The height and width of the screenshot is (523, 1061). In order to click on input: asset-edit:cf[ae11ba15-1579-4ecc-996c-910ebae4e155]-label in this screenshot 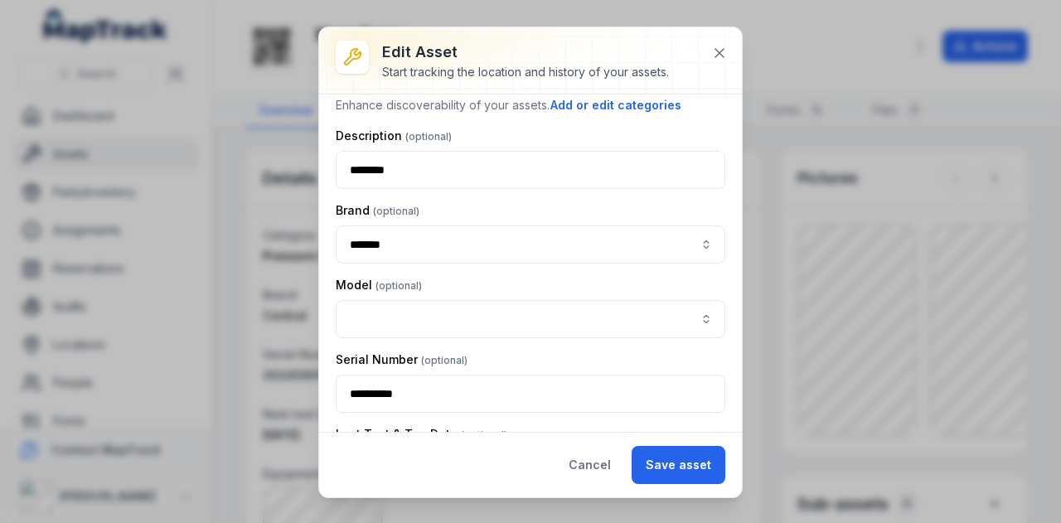, I will do `click(530, 319)`.